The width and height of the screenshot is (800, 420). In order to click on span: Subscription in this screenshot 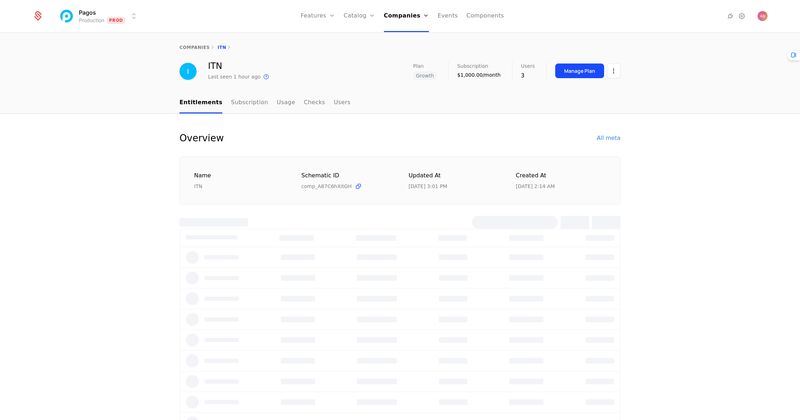, I will do `click(473, 66)`.